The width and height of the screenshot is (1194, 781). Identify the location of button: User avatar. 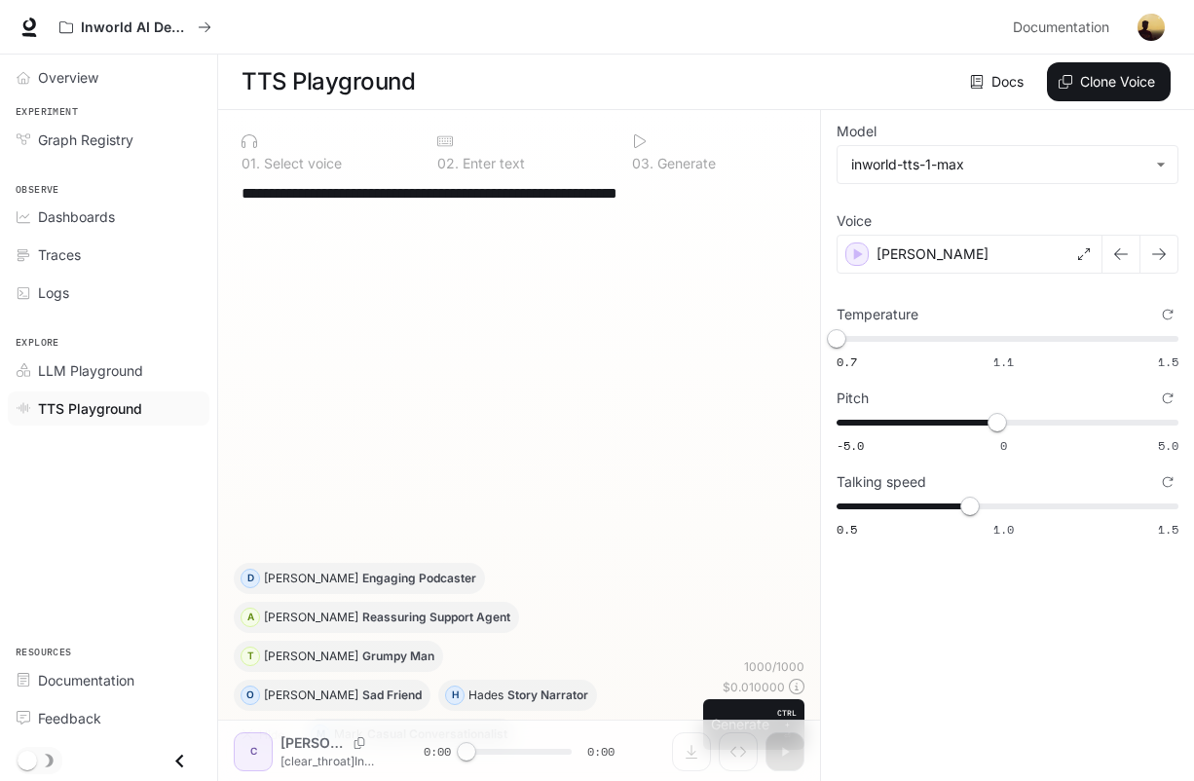
(1151, 27).